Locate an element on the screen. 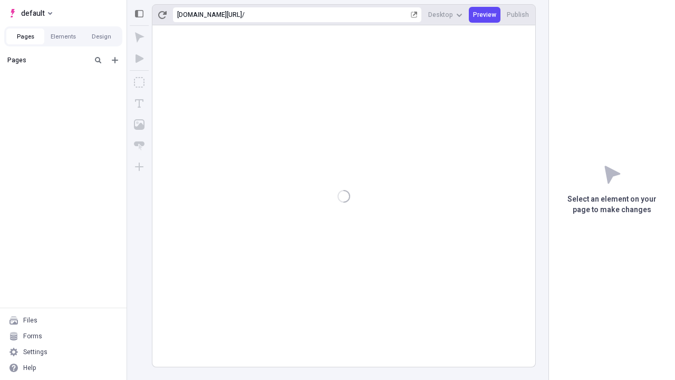 This screenshot has width=675, height=380. div: Help is located at coordinates (30, 368).